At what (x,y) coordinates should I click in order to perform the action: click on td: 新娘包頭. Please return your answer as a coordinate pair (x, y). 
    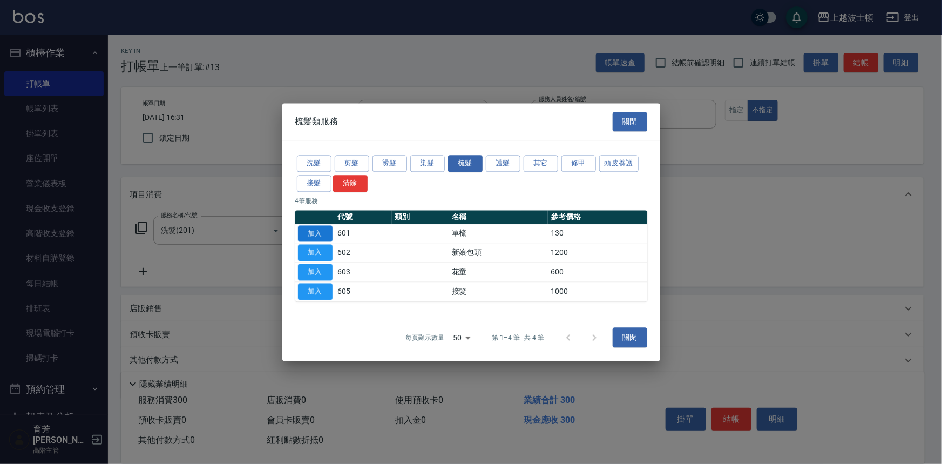
    Looking at the image, I should click on (498, 253).